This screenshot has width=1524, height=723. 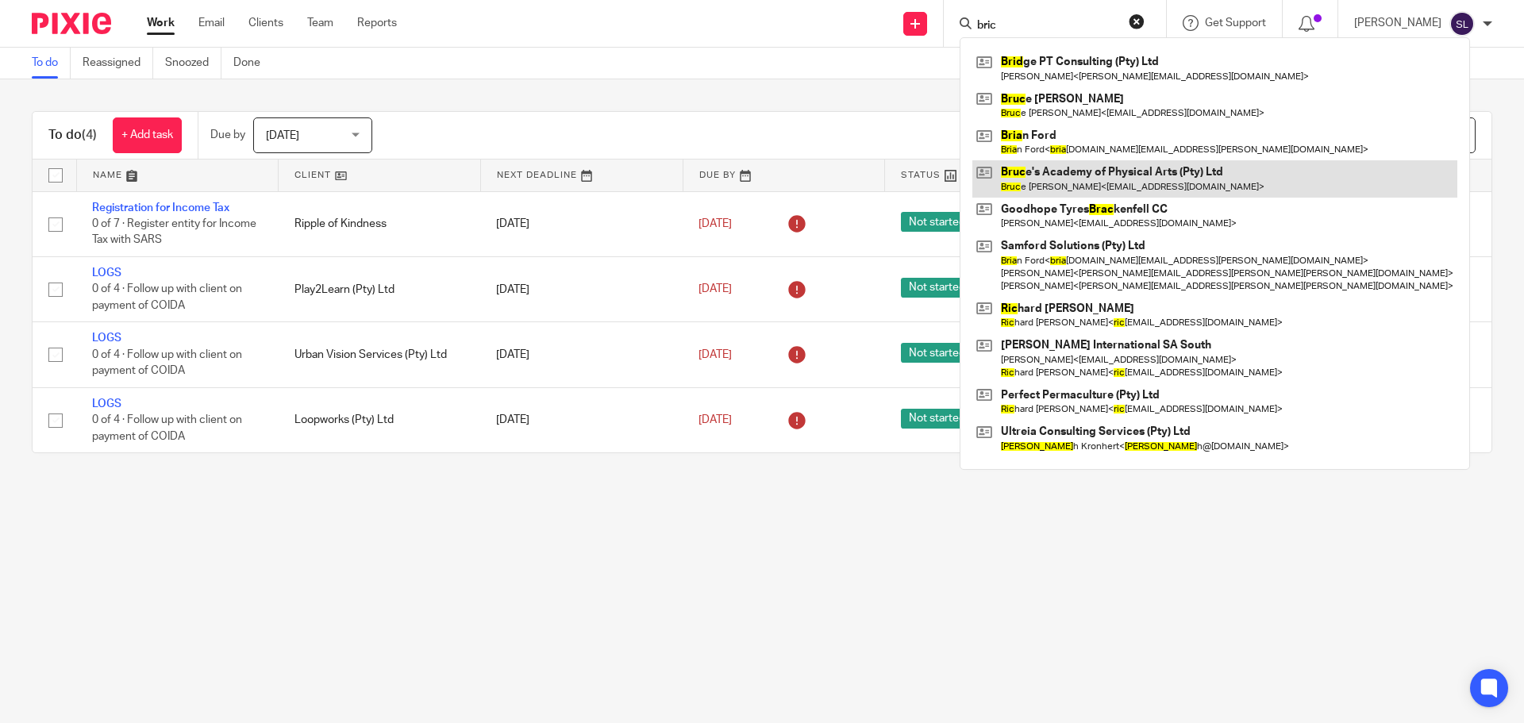 I want to click on td: Loopworks (Pty) Ltd, so click(x=379, y=420).